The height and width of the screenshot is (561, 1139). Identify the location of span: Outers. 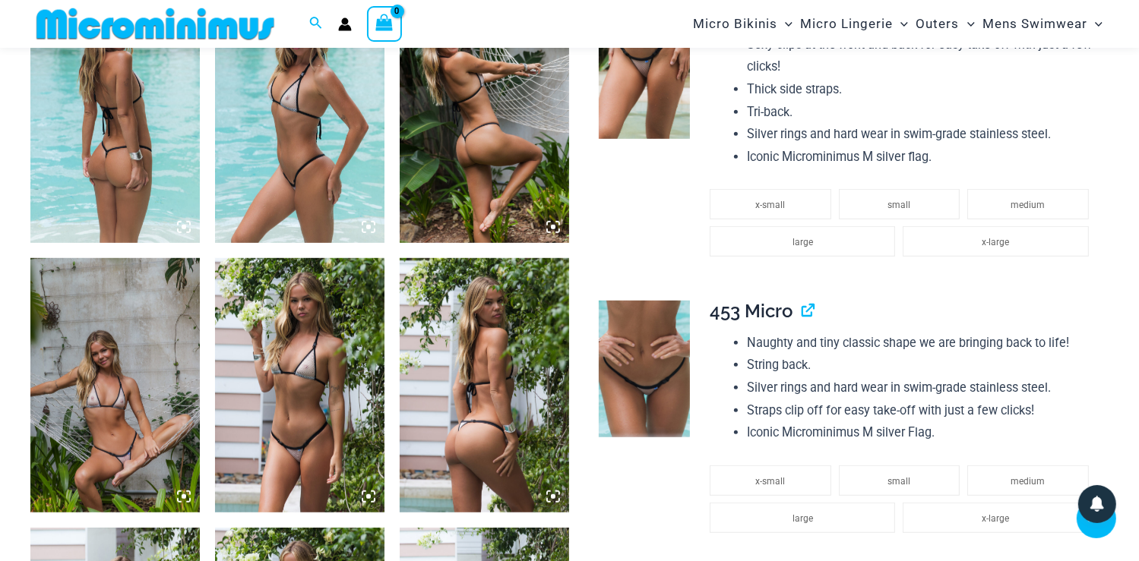
(937, 24).